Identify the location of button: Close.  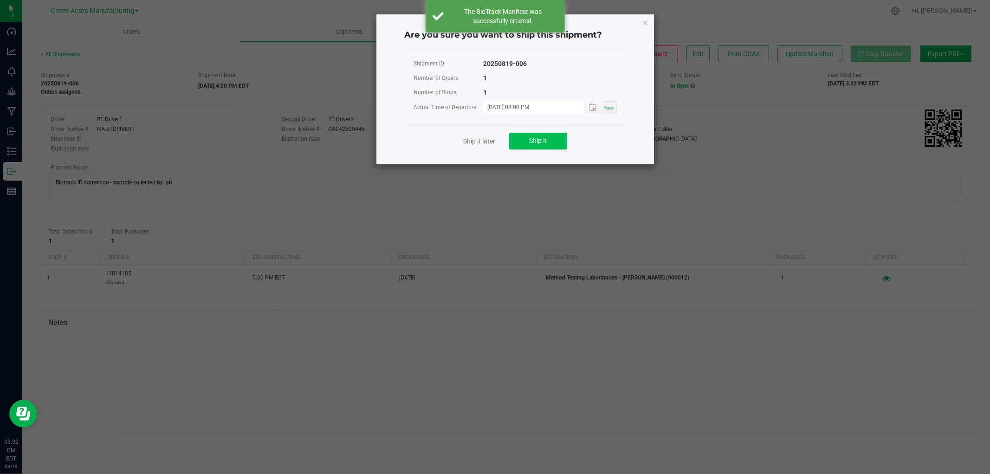
(645, 22).